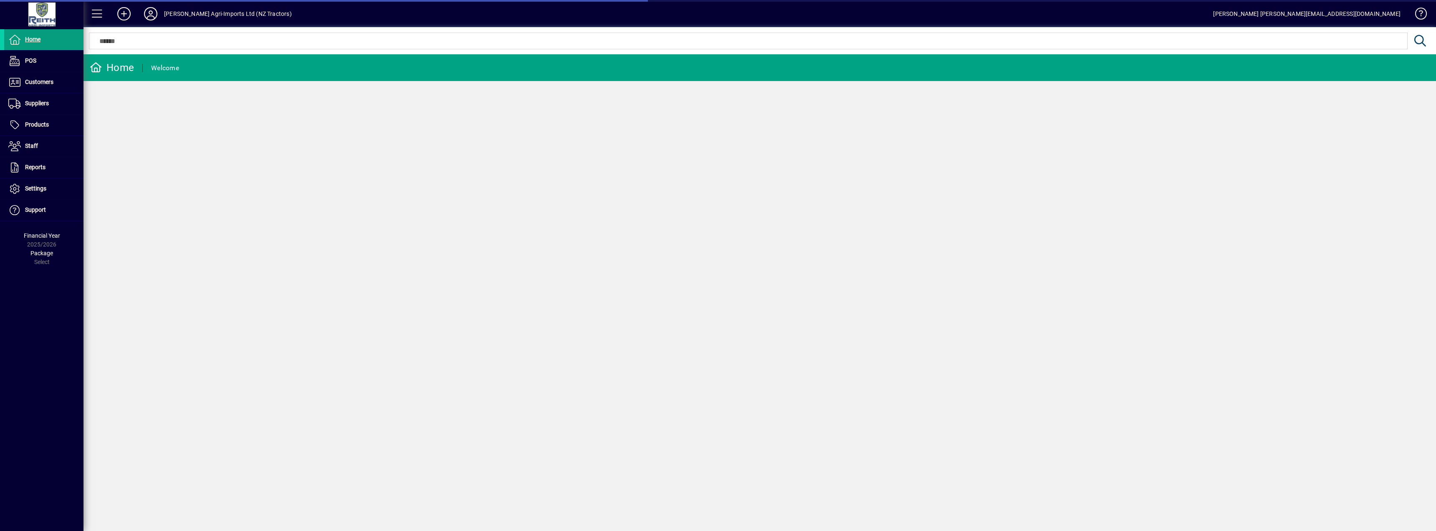 The height and width of the screenshot is (531, 1436). What do you see at coordinates (165, 68) in the screenshot?
I see `div: Welcome` at bounding box center [165, 68].